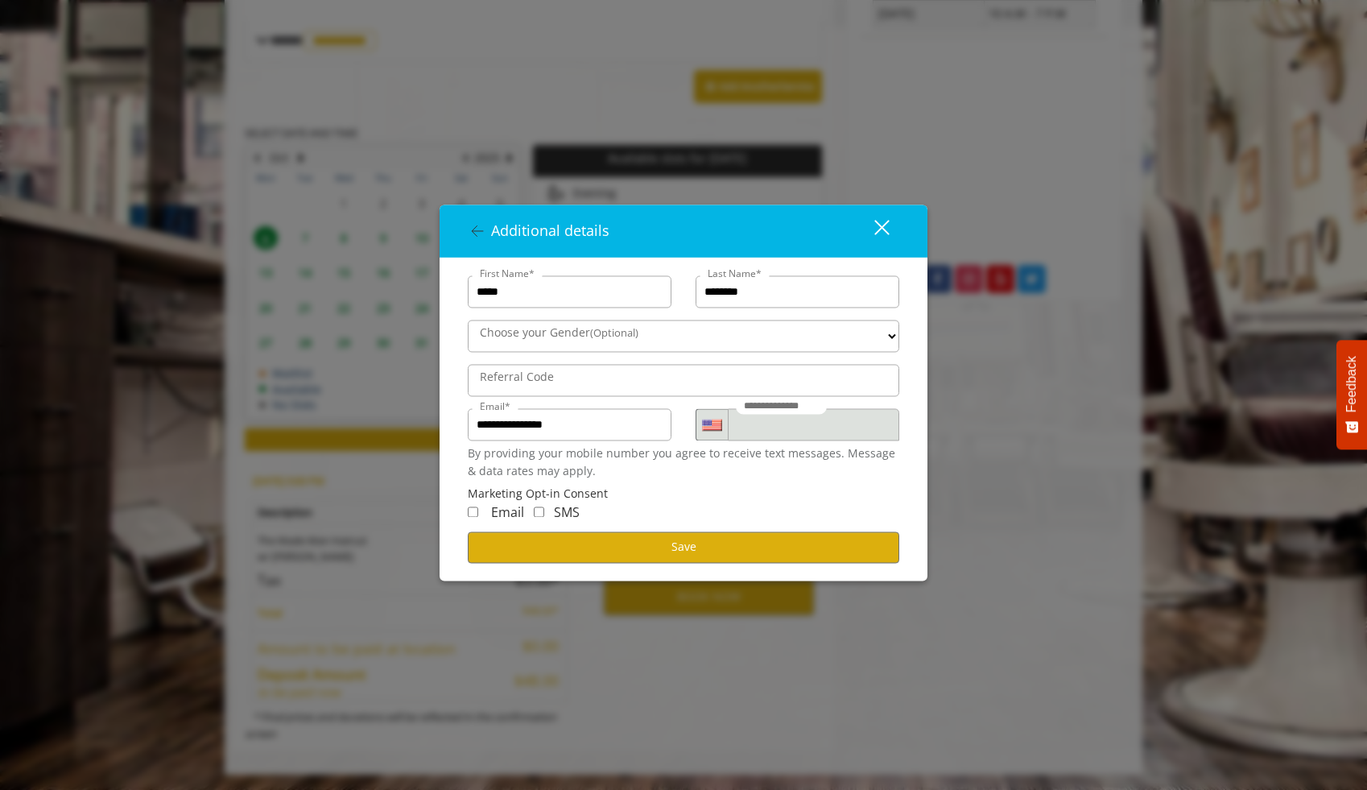 This screenshot has width=1367, height=790. Describe the element at coordinates (507, 274) in the screenshot. I see `label: First Name*` at that location.